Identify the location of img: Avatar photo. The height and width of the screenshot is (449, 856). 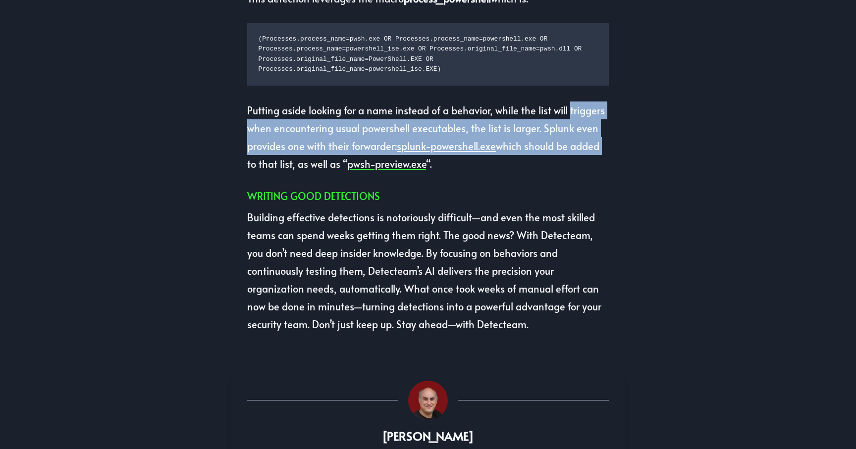
(428, 401).